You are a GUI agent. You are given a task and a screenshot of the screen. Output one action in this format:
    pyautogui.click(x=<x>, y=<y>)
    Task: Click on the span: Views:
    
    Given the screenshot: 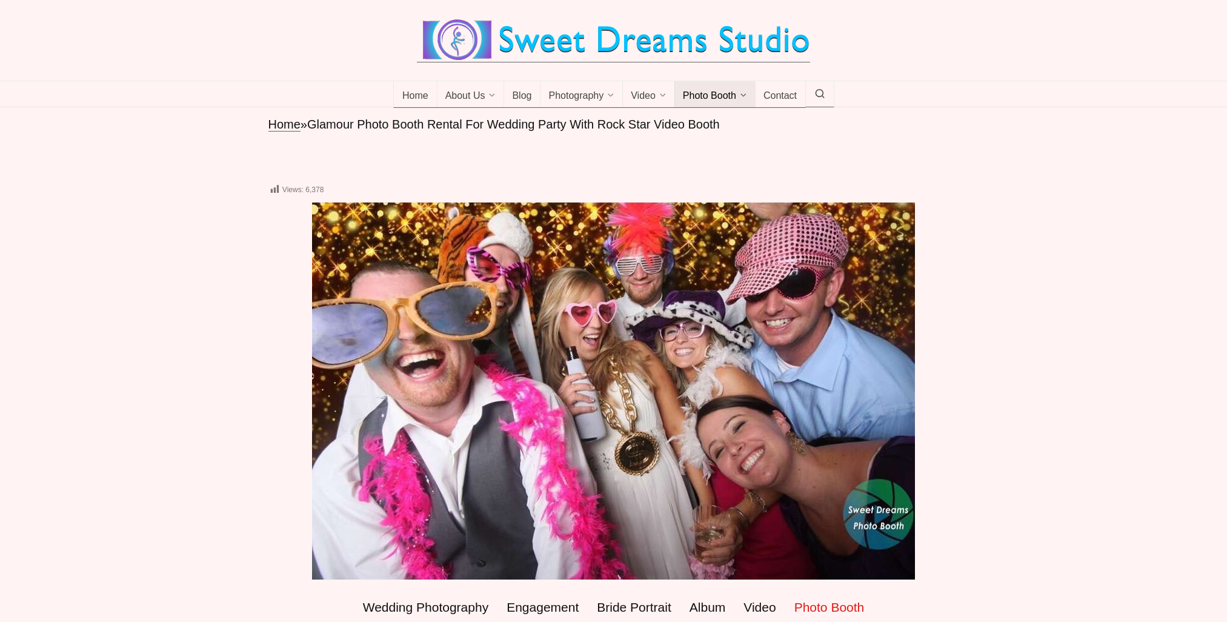 What is the action you would take?
    pyautogui.click(x=293, y=190)
    